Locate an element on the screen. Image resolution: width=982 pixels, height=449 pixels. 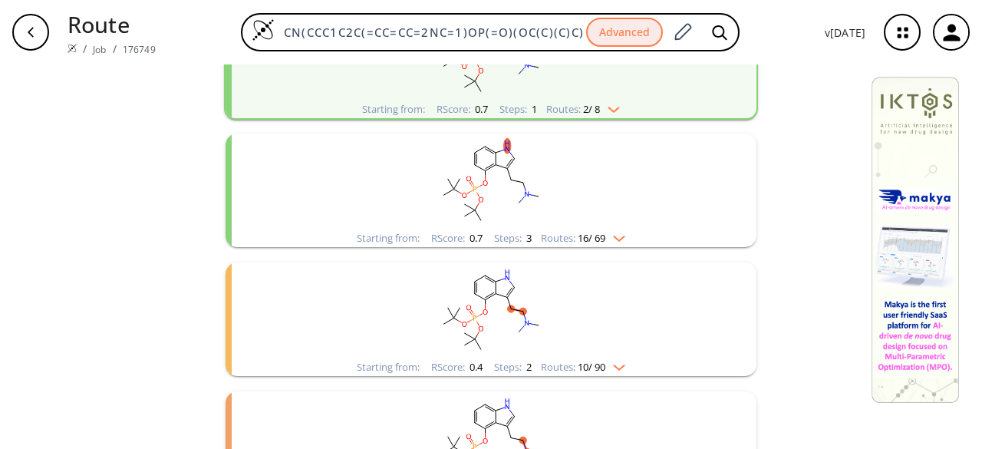
button: Advanced is located at coordinates (625, 32).